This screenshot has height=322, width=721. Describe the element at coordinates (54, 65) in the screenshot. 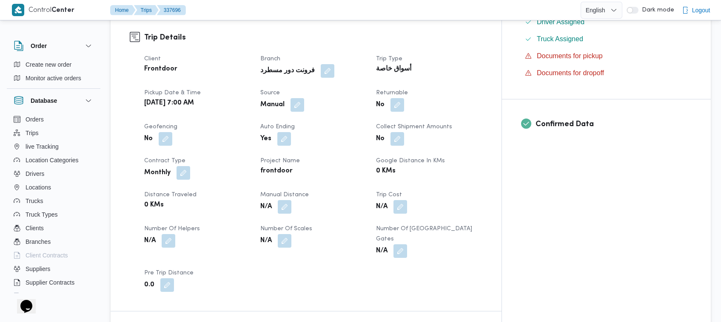

I see `button: Create new order` at that location.